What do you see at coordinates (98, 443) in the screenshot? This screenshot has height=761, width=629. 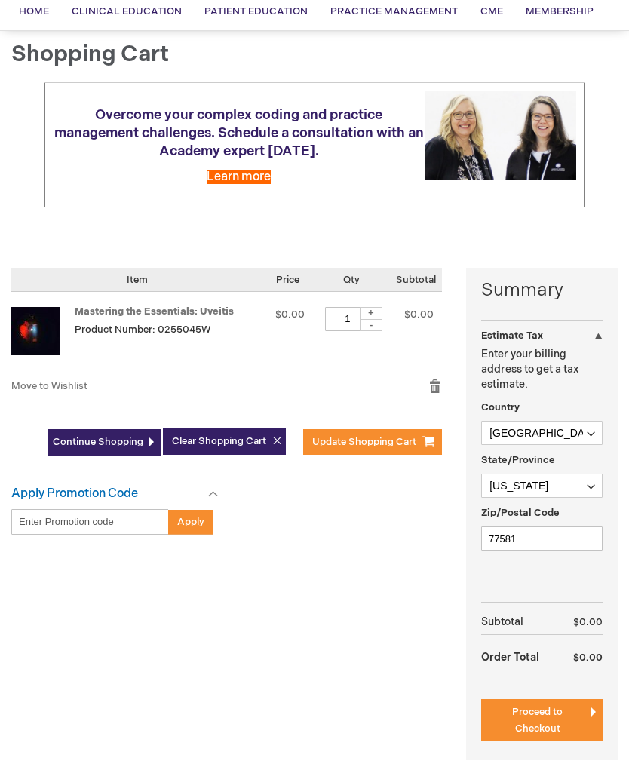 I see `span: Continue Shopping` at bounding box center [98, 443].